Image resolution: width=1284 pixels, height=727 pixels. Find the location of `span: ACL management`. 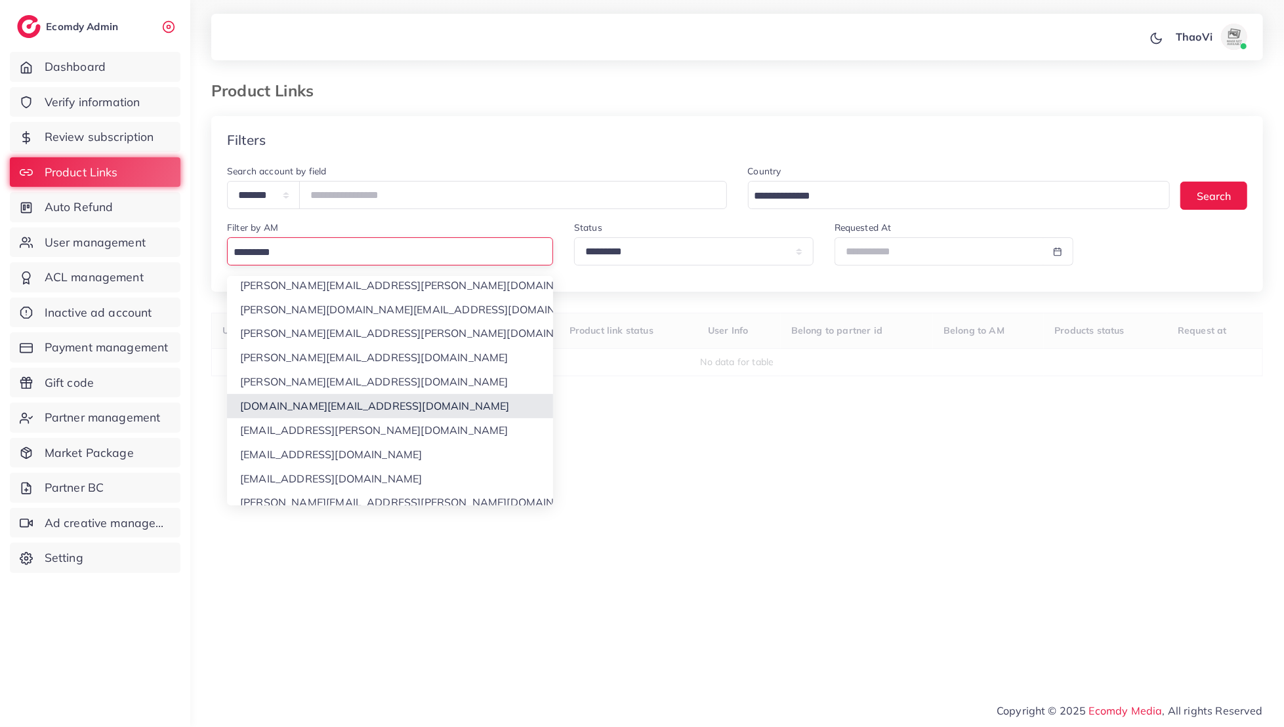

span: ACL management is located at coordinates (94, 277).